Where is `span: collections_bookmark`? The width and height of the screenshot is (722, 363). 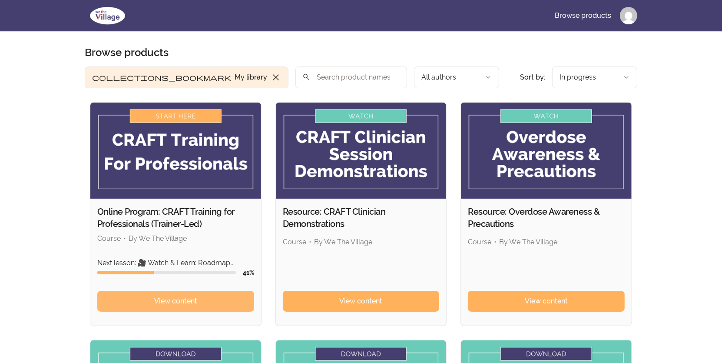
span: collections_bookmark is located at coordinates (162, 77).